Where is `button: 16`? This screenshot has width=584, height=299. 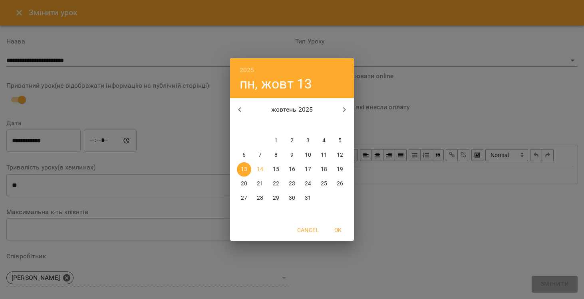
button: 16 is located at coordinates (292, 170).